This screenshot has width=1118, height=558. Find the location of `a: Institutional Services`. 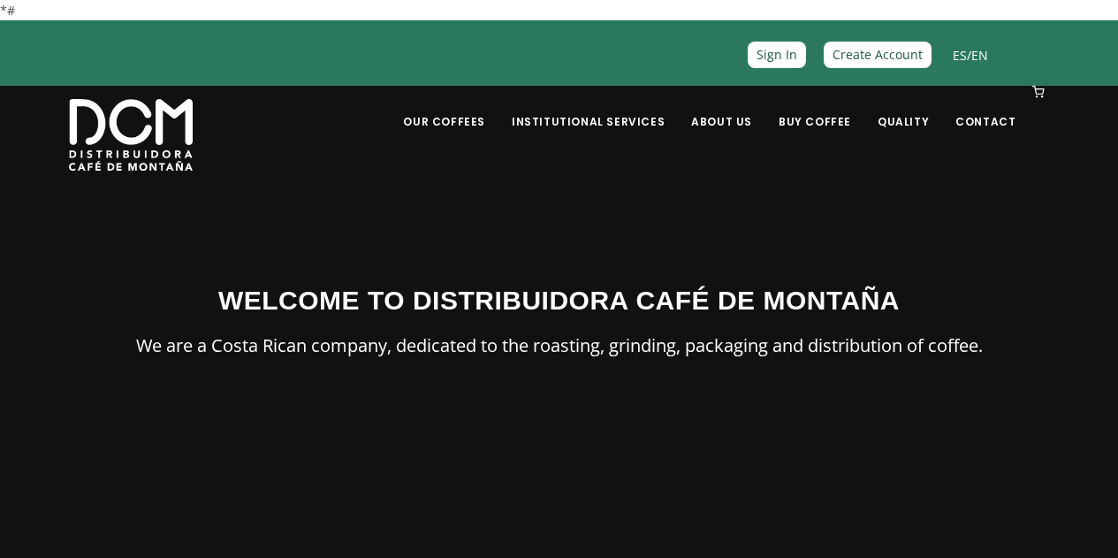

a: Institutional Services is located at coordinates (588, 108).